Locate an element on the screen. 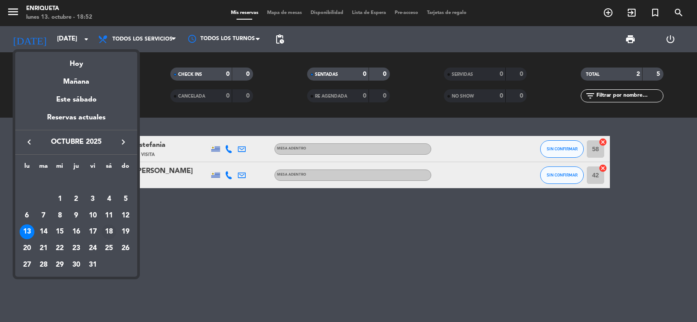 The width and height of the screenshot is (697, 322). div: 20 is located at coordinates (27, 248).